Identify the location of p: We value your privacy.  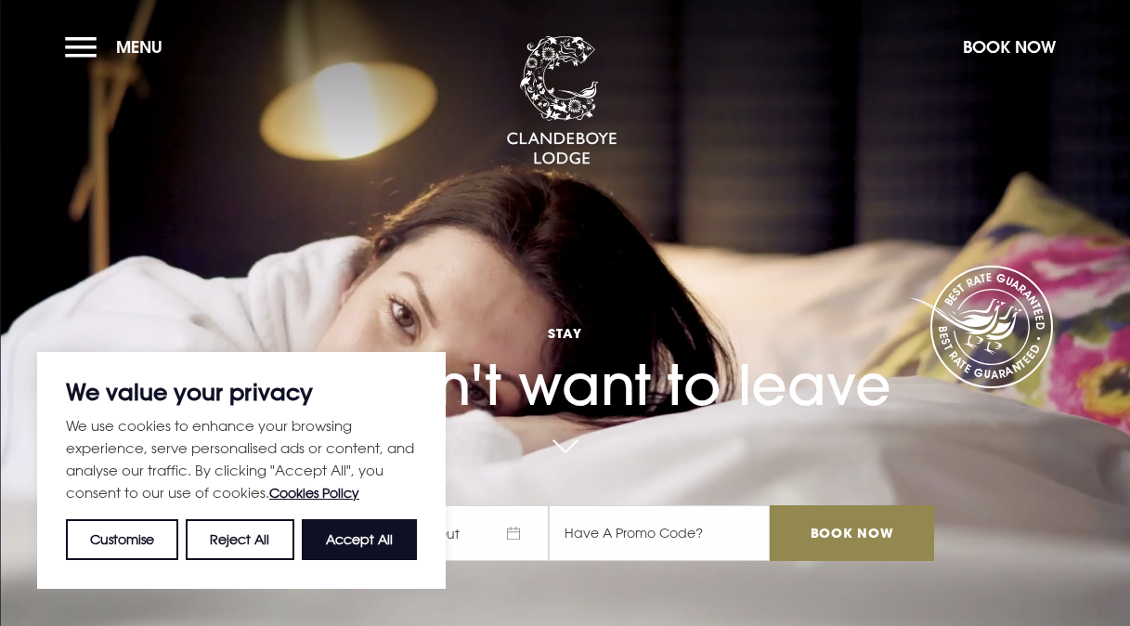
(241, 392).